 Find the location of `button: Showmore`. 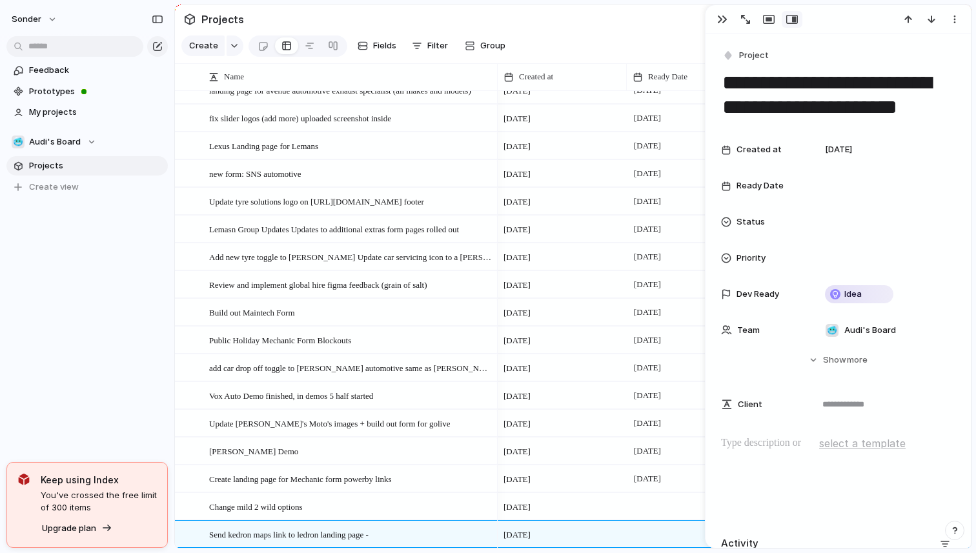

button: Showmore is located at coordinates (838, 360).